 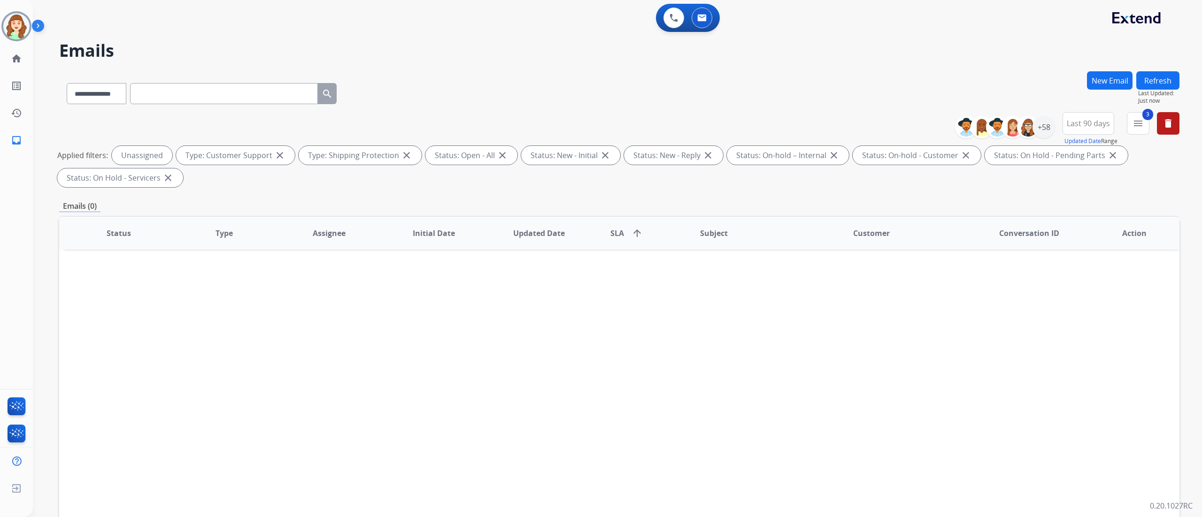 I want to click on div: Type: Customer Support, so click(x=235, y=155).